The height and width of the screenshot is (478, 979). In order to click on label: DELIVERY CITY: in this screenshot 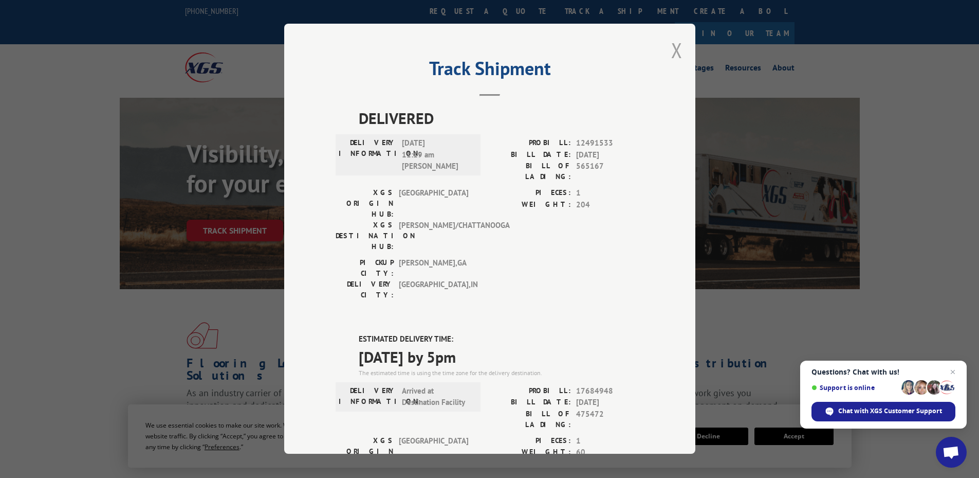, I will do `click(364, 290)`.